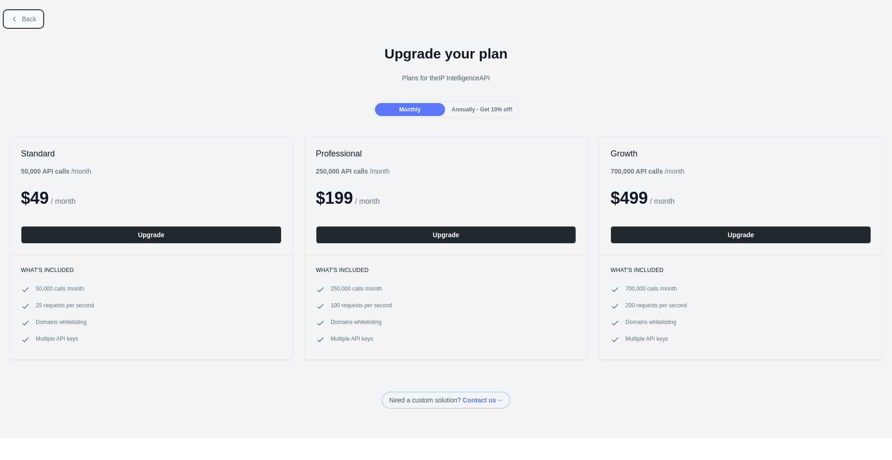 The width and height of the screenshot is (892, 460). Describe the element at coordinates (334, 198) in the screenshot. I see `span: $ 199` at that location.